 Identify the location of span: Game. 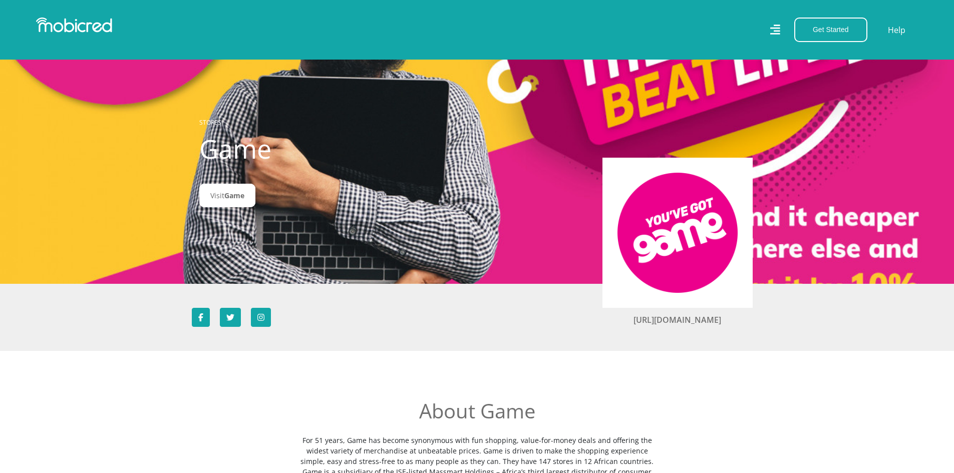
(234, 195).